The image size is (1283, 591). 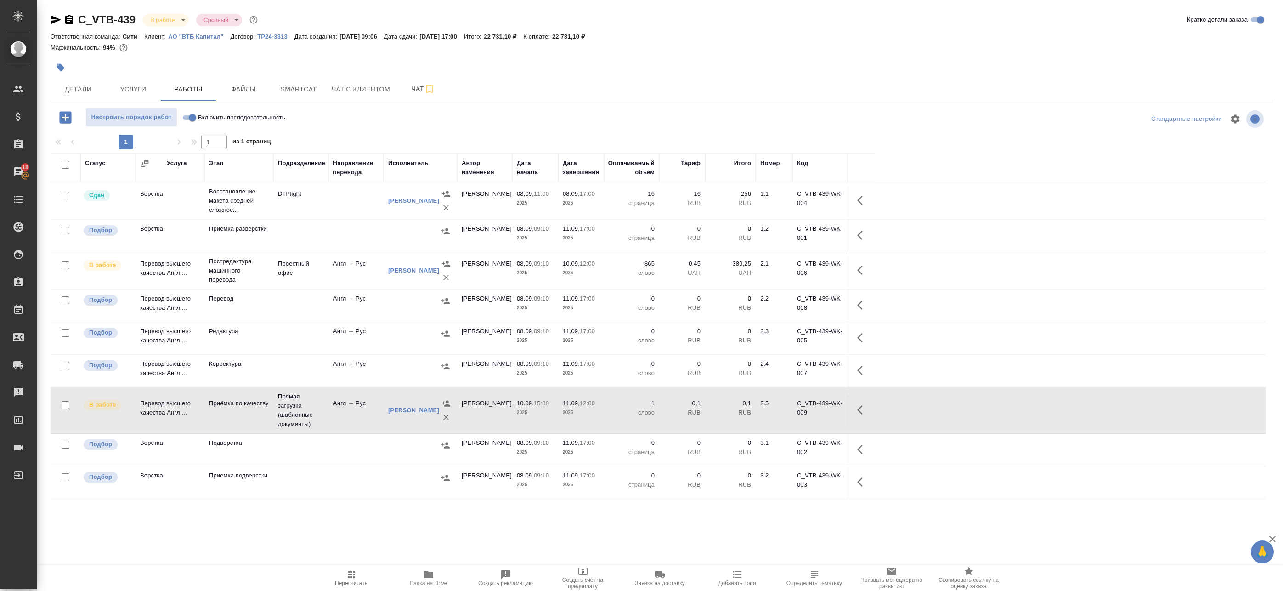 I want to click on span: Чат, so click(x=423, y=89).